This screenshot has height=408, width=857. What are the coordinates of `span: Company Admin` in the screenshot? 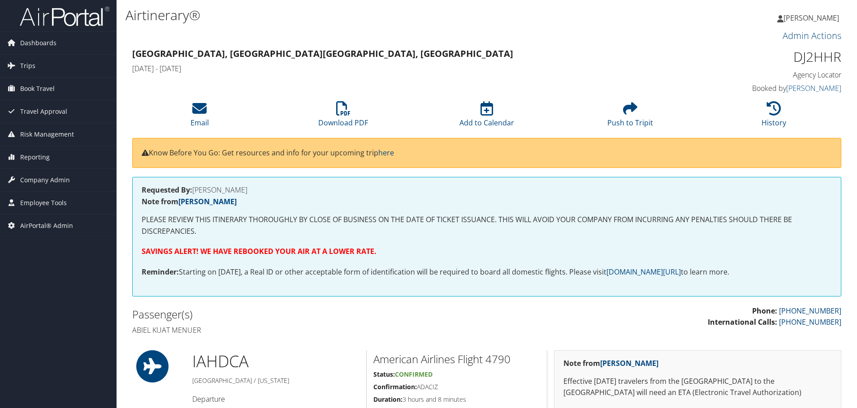 It's located at (45, 180).